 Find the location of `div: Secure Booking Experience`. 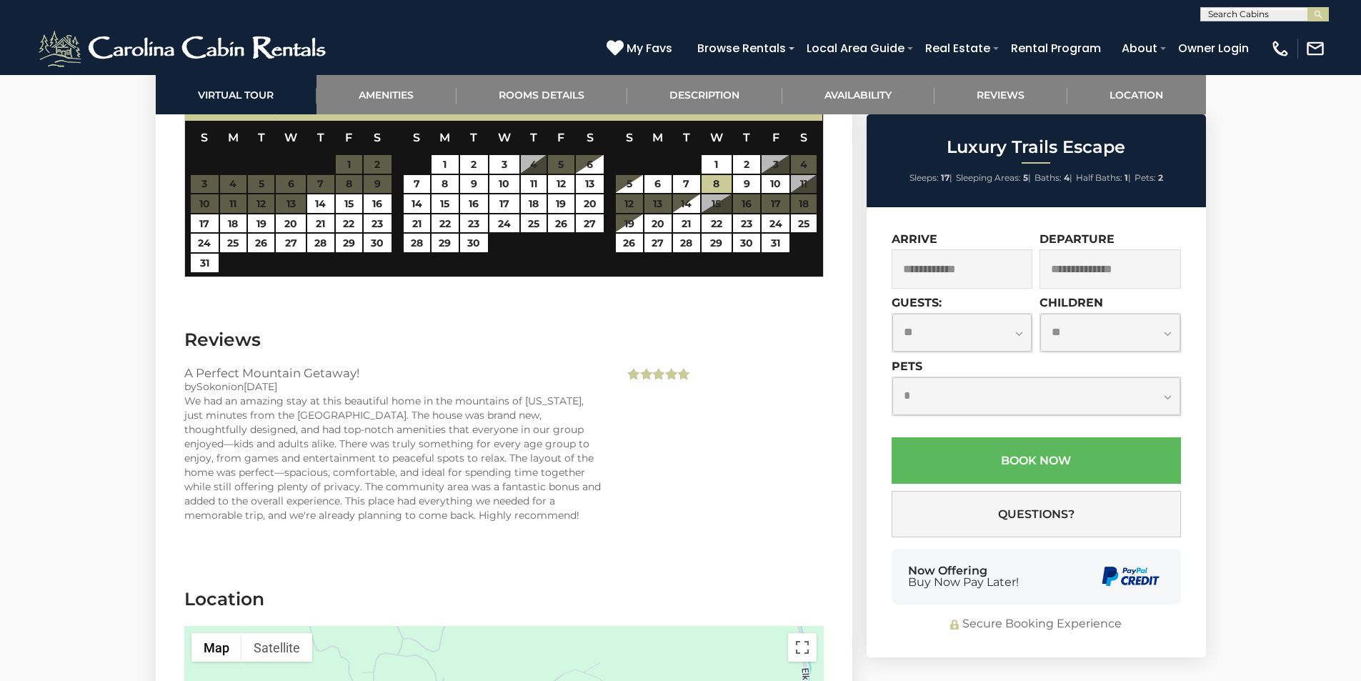

div: Secure Booking Experience is located at coordinates (1036, 624).